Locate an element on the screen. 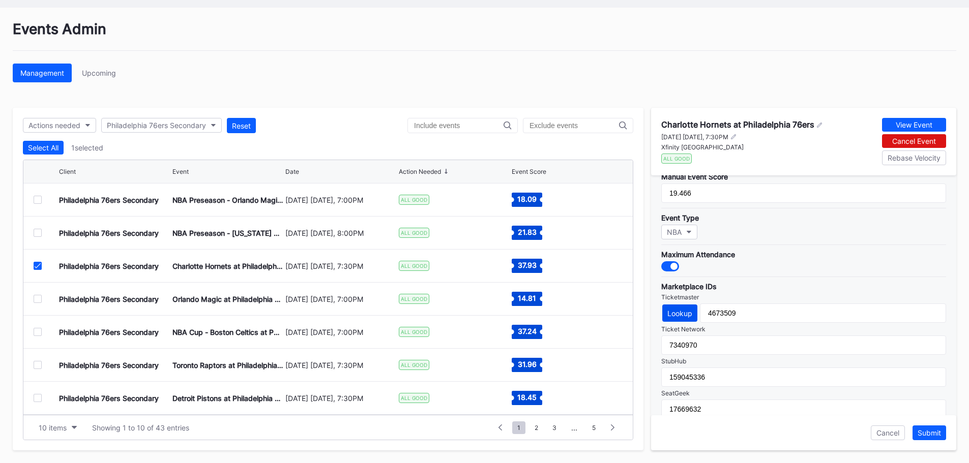 The image size is (969, 463). div: Marketplace IDs is located at coordinates (803, 286).